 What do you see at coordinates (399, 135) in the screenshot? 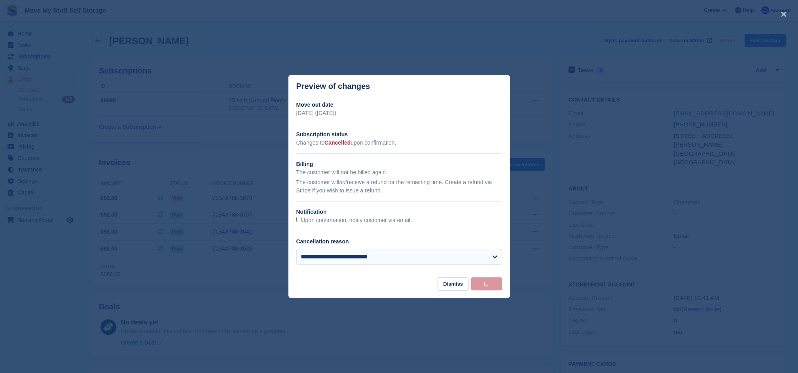
I see `h2: Subscription status` at bounding box center [399, 135].